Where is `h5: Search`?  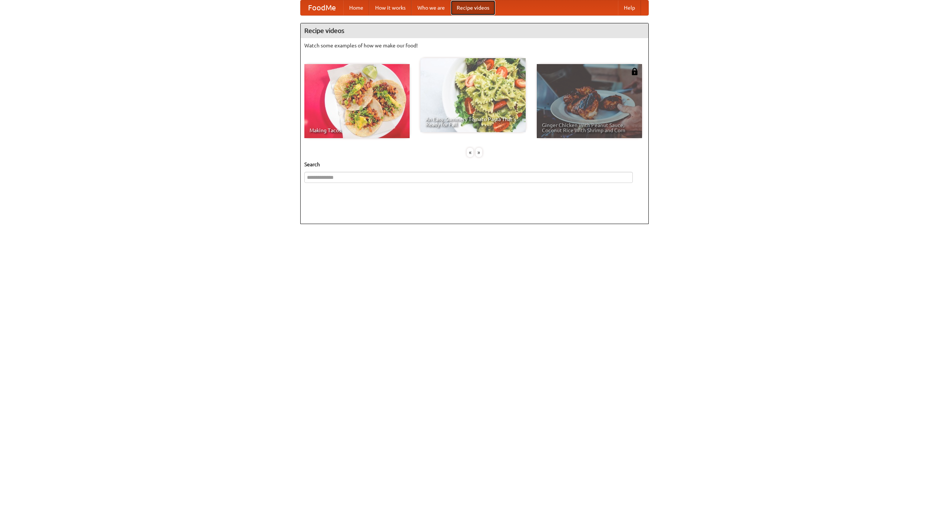
h5: Search is located at coordinates (474, 165).